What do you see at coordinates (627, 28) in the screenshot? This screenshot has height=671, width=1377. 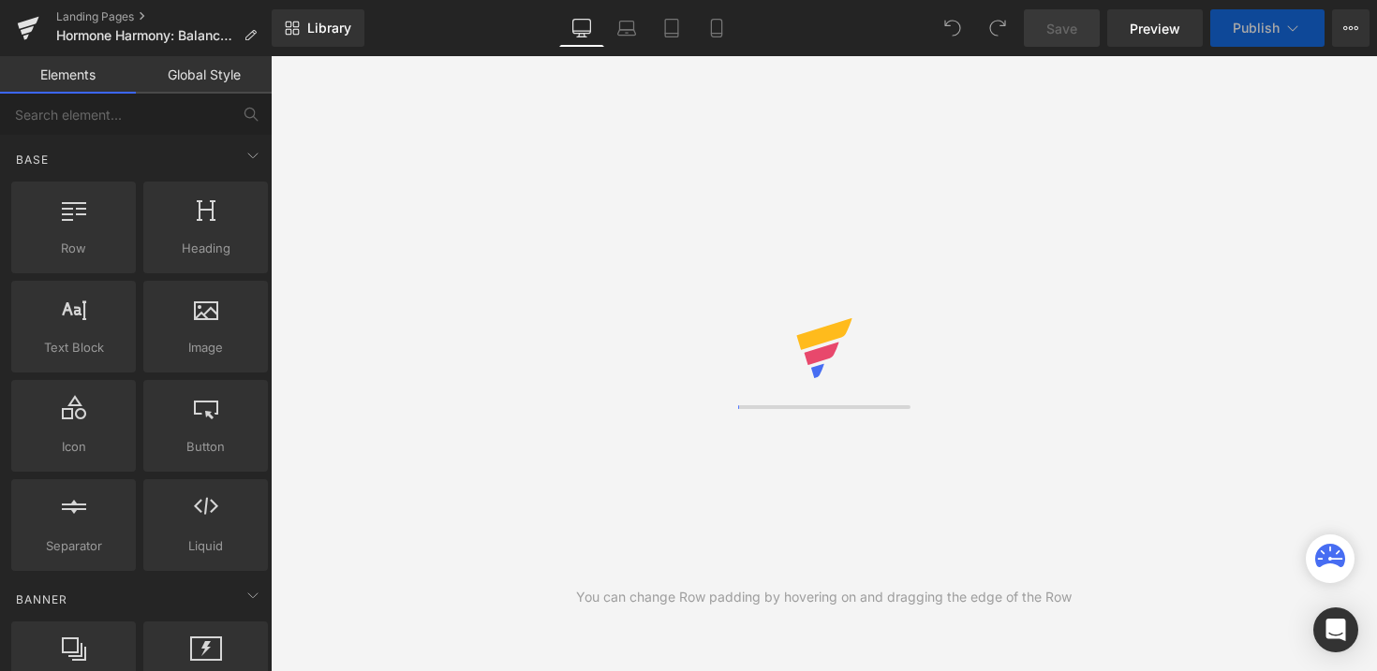 I see `a: Laptop` at bounding box center [627, 28].